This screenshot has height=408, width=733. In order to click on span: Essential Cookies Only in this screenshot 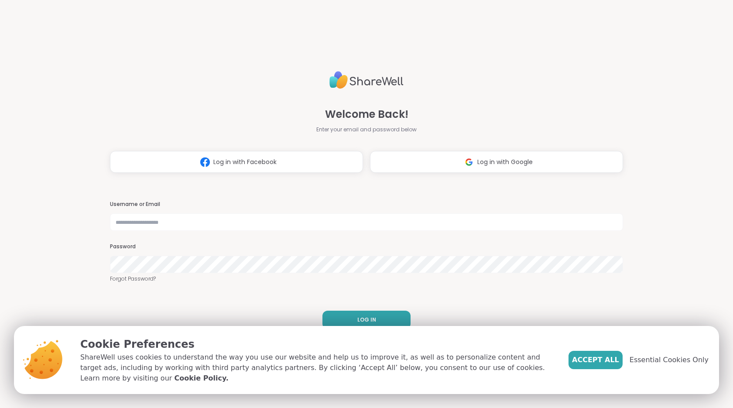, I will do `click(669, 360)`.